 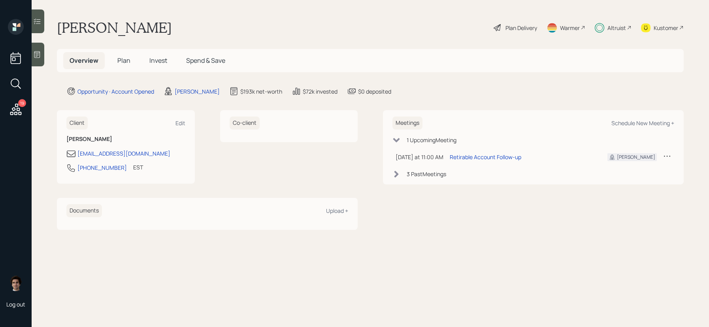 What do you see at coordinates (407, 123) in the screenshot?
I see `h6: Meetings` at bounding box center [407, 123].